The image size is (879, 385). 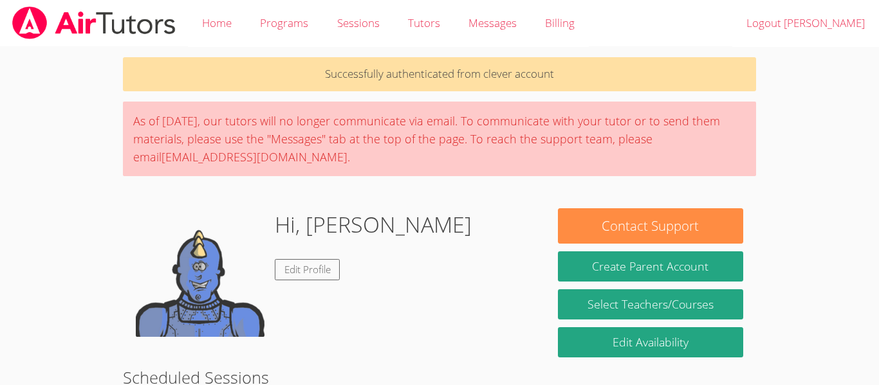 What do you see at coordinates (650, 266) in the screenshot?
I see `button: Create Parent Account` at bounding box center [650, 266].